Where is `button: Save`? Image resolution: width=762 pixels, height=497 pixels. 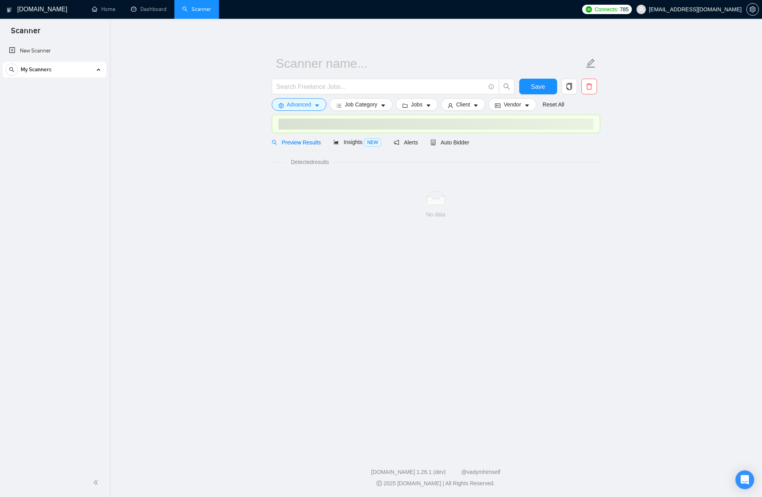
button: Save is located at coordinates (538, 86).